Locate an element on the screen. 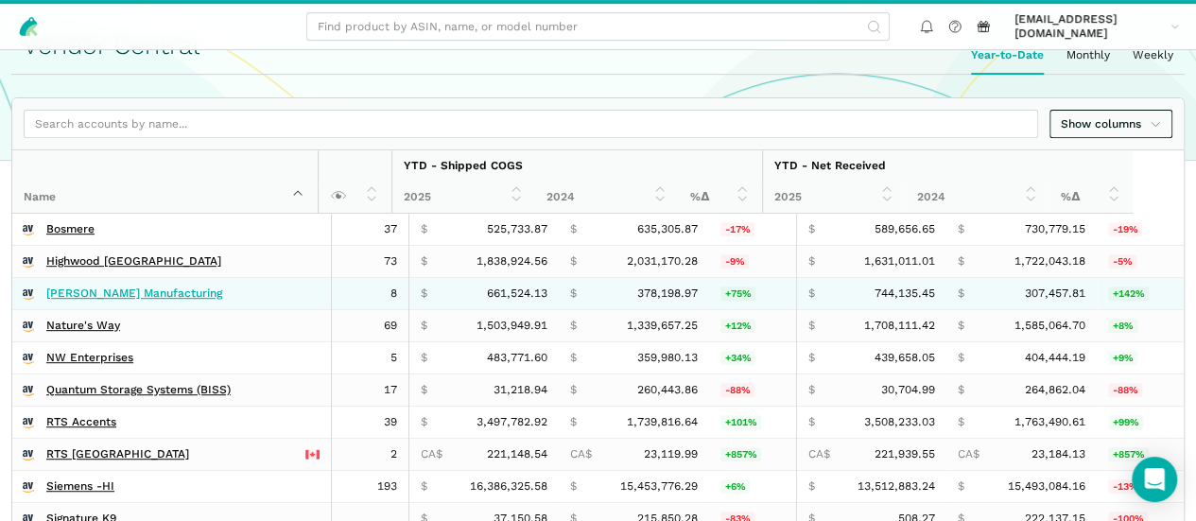 The image size is (1196, 521). a: Bosmere is located at coordinates (70, 229).